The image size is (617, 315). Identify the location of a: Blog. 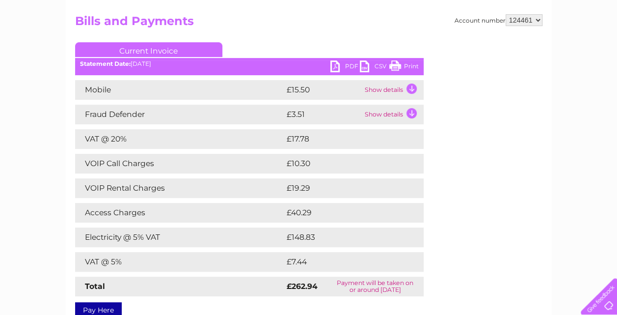
(539, 45).